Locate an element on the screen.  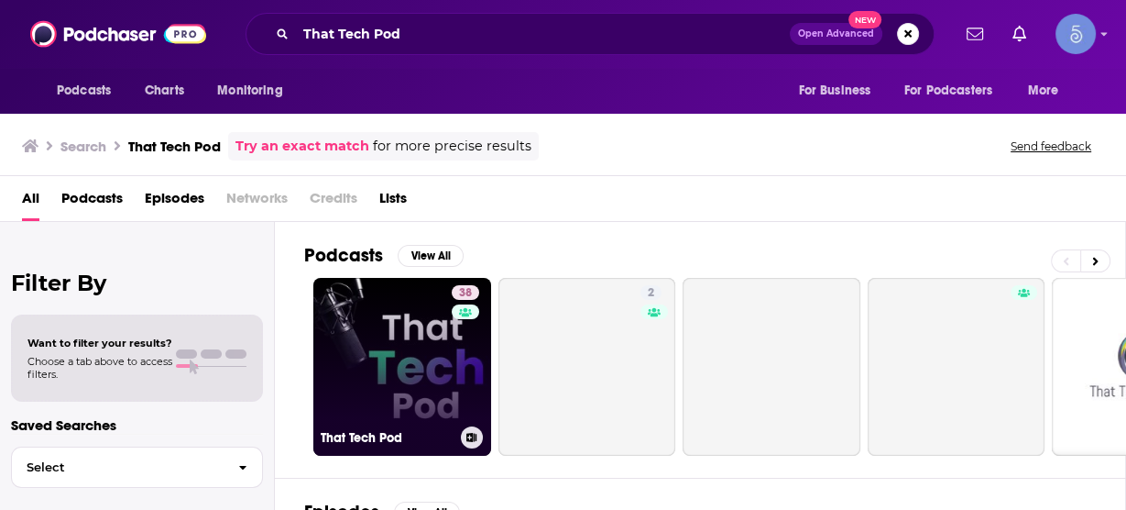
span: For Business is located at coordinates (834, 91).